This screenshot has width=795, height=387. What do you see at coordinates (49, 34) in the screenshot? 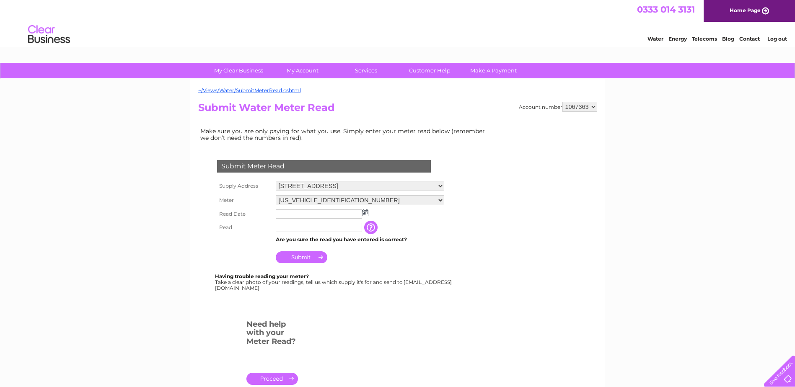
I see `img: logo.png` at bounding box center [49, 34].